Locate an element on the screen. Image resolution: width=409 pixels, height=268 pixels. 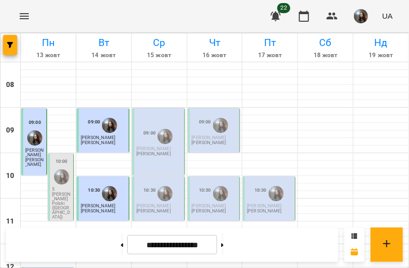
h6: 10 is located at coordinates (10, 176).